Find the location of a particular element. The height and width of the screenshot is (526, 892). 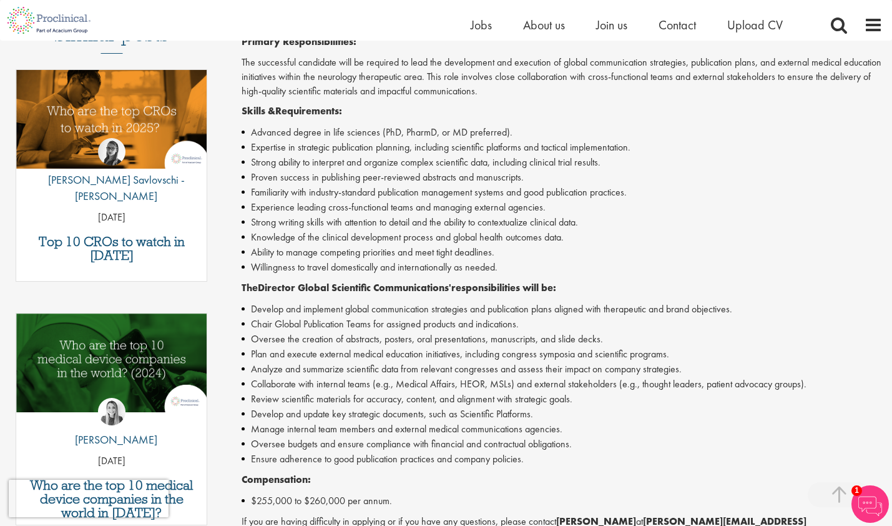

li: Proven success in publishing peer-reviewed abstracts and manuscripts. is located at coordinates (562, 177).